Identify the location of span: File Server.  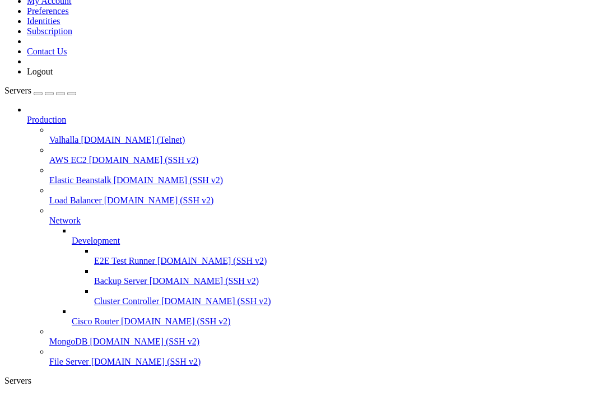
(69, 361).